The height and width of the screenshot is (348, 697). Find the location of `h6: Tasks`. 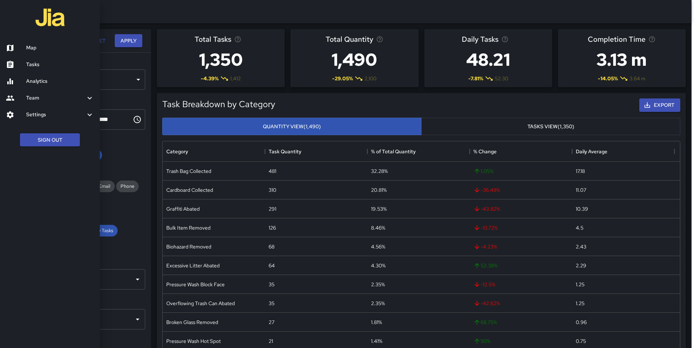

h6: Tasks is located at coordinates (60, 65).